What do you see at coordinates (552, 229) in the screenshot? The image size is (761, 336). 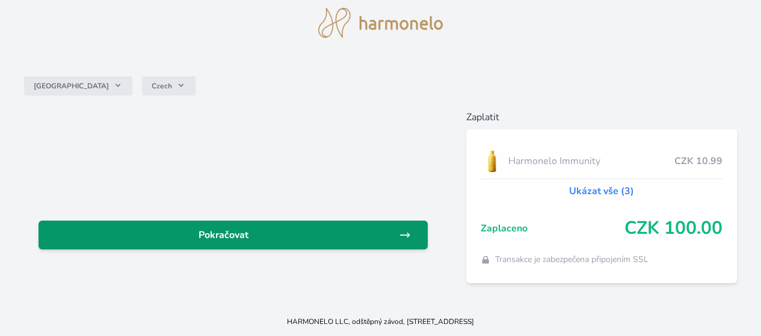 I see `span: Zaplaceno` at bounding box center [552, 229].